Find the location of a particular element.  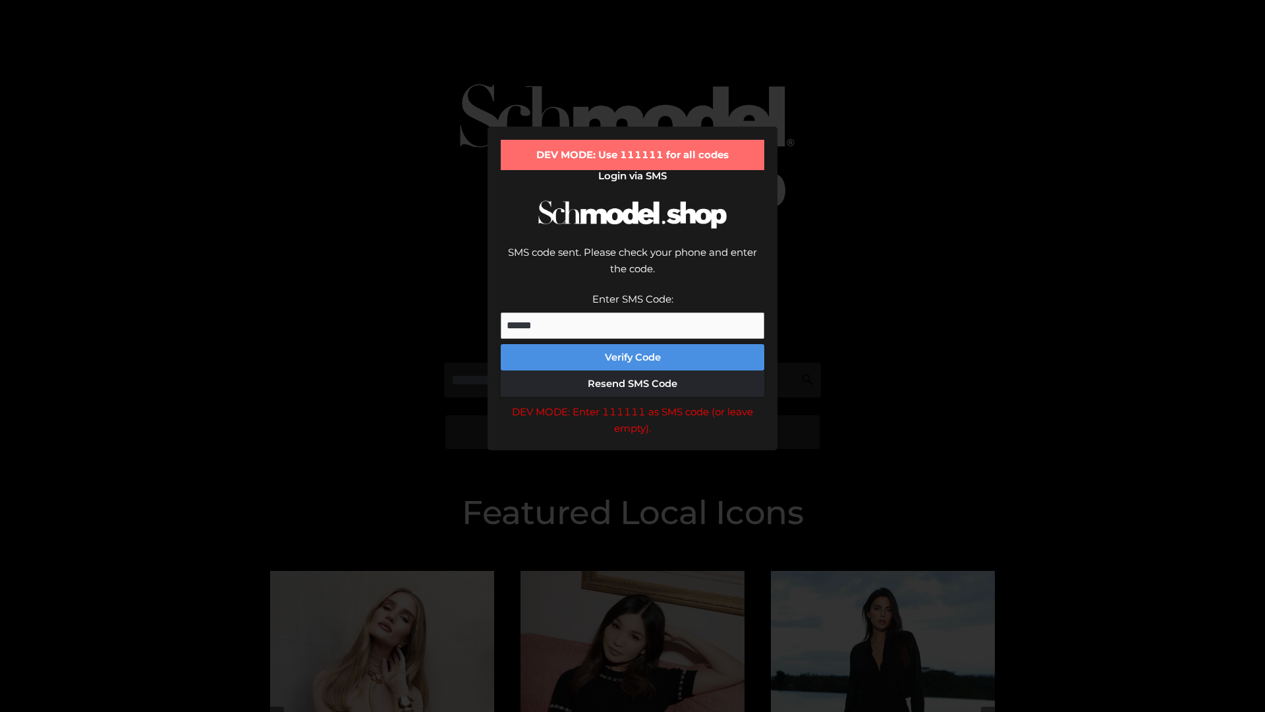

div: SMS code sent. Please check your phone and enter the code. is located at coordinates (633, 267).